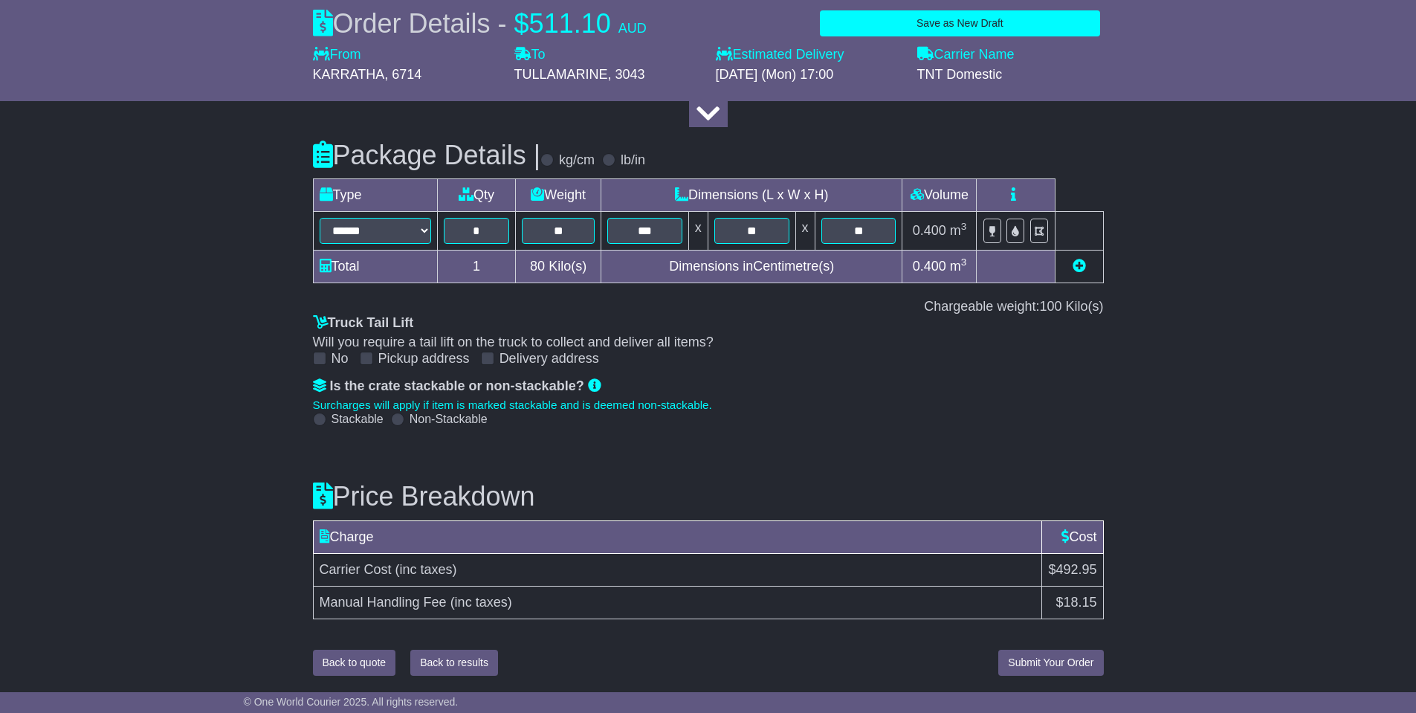 This screenshot has width=1416, height=713. What do you see at coordinates (965, 55) in the screenshot?
I see `label: Carrier Name` at bounding box center [965, 55].